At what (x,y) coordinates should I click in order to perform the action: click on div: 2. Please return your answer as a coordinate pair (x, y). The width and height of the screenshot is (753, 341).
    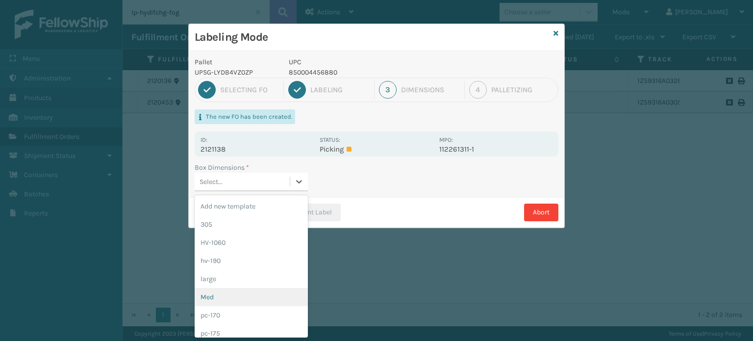
    Looking at the image, I should click on (297, 90).